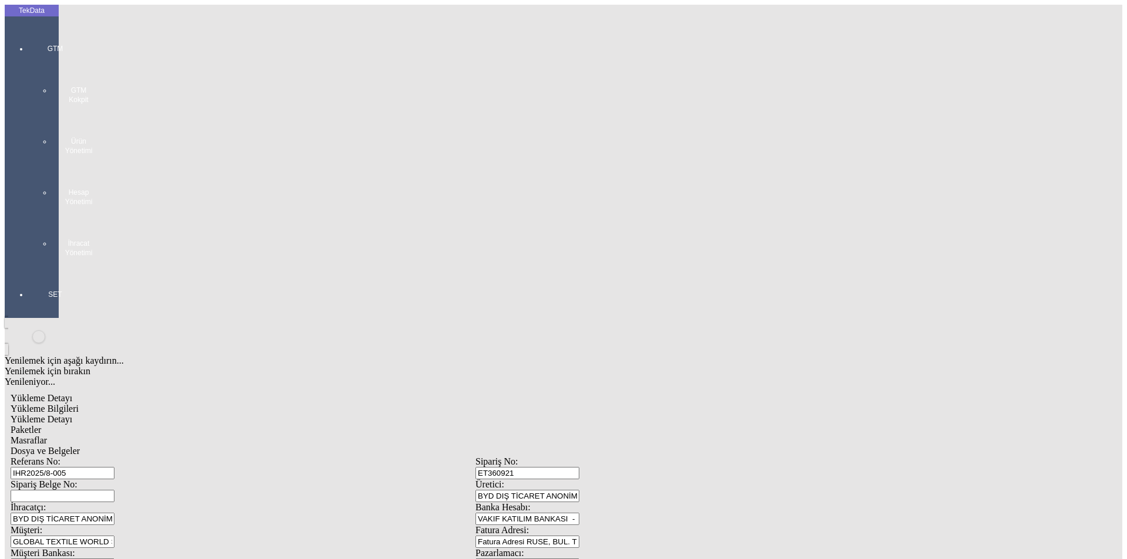  Describe the element at coordinates (500, 553) in the screenshot. I see `span: Pazarlamacı:` at that location.